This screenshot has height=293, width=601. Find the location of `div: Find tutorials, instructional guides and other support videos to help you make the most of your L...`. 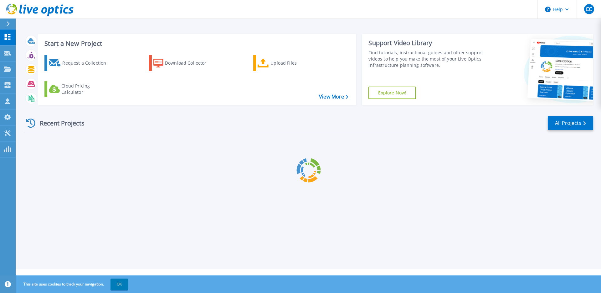

div: Find tutorials, instructional guides and other support videos to help you make the most of your L... is located at coordinates (427, 59).